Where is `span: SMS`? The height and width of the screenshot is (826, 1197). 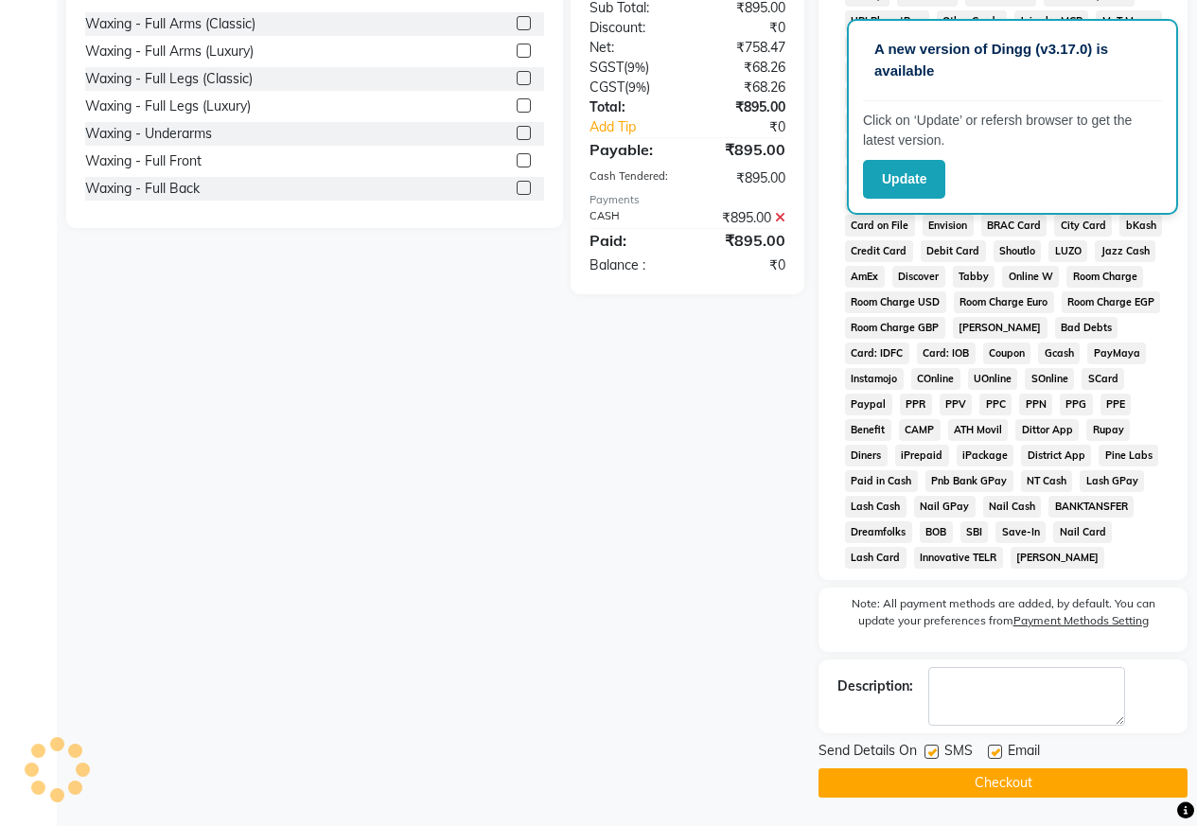
span: SMS is located at coordinates (959, 752).